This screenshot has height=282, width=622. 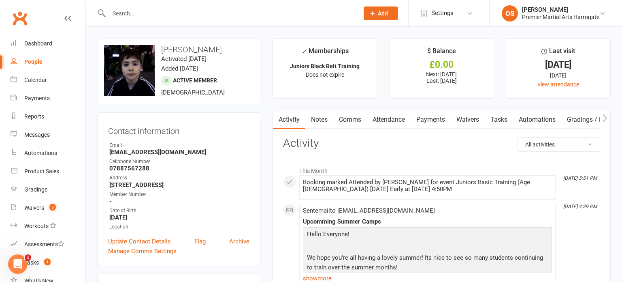 What do you see at coordinates (48, 62) in the screenshot?
I see `a: People` at bounding box center [48, 62].